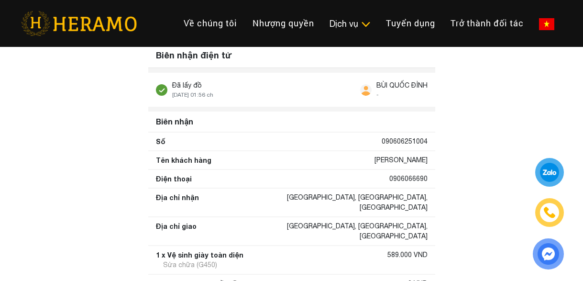 This screenshot has width=583, height=281. Describe the element at coordinates (402, 85) in the screenshot. I see `div: BÙI QUỐC ĐỈNH` at that location.